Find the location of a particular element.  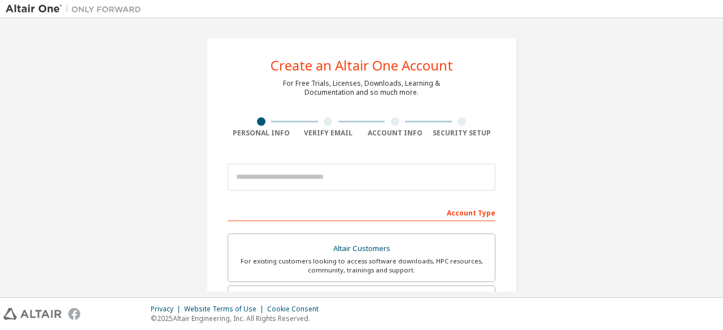

div: Altair Customers is located at coordinates (361, 249).